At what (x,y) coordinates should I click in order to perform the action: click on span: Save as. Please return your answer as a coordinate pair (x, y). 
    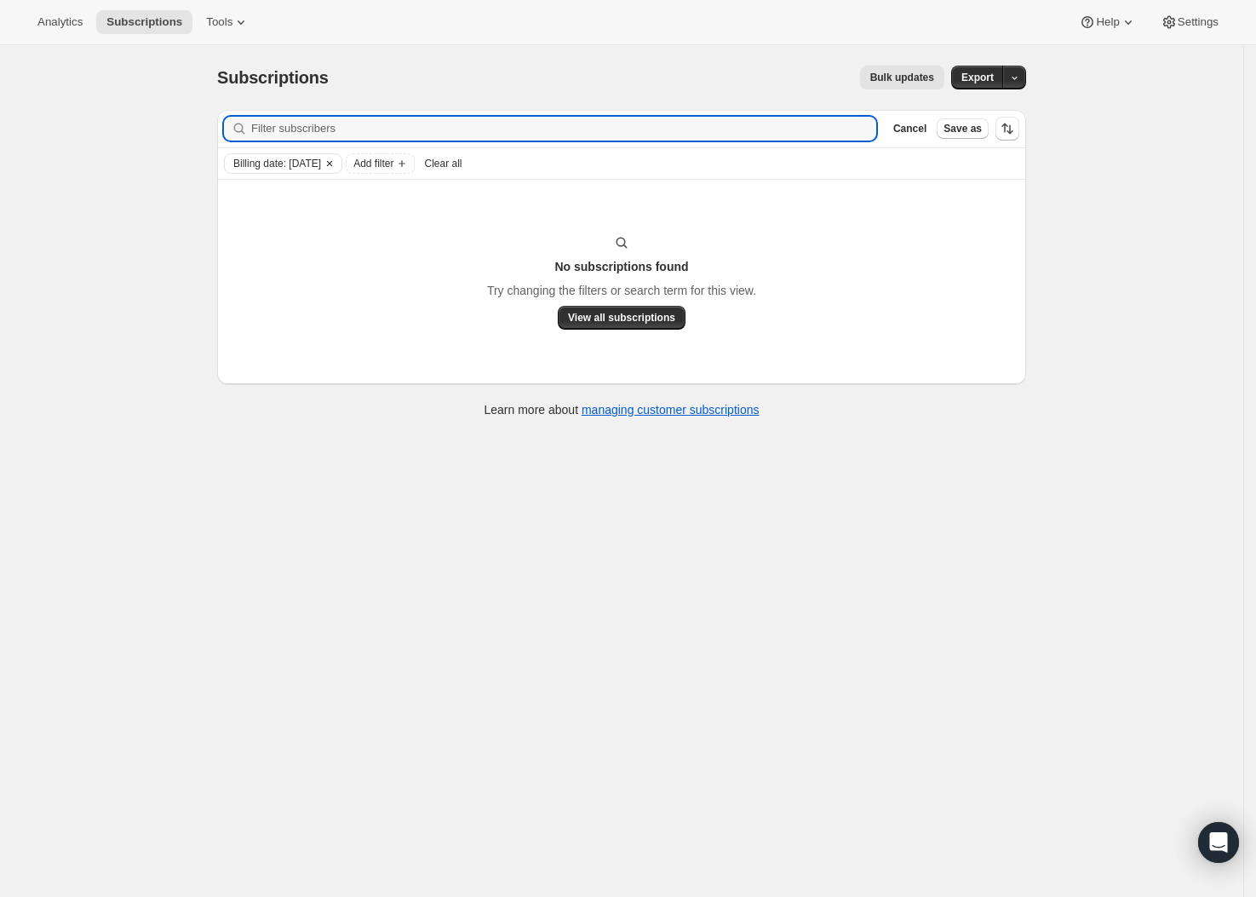
    Looking at the image, I should click on (962, 129).